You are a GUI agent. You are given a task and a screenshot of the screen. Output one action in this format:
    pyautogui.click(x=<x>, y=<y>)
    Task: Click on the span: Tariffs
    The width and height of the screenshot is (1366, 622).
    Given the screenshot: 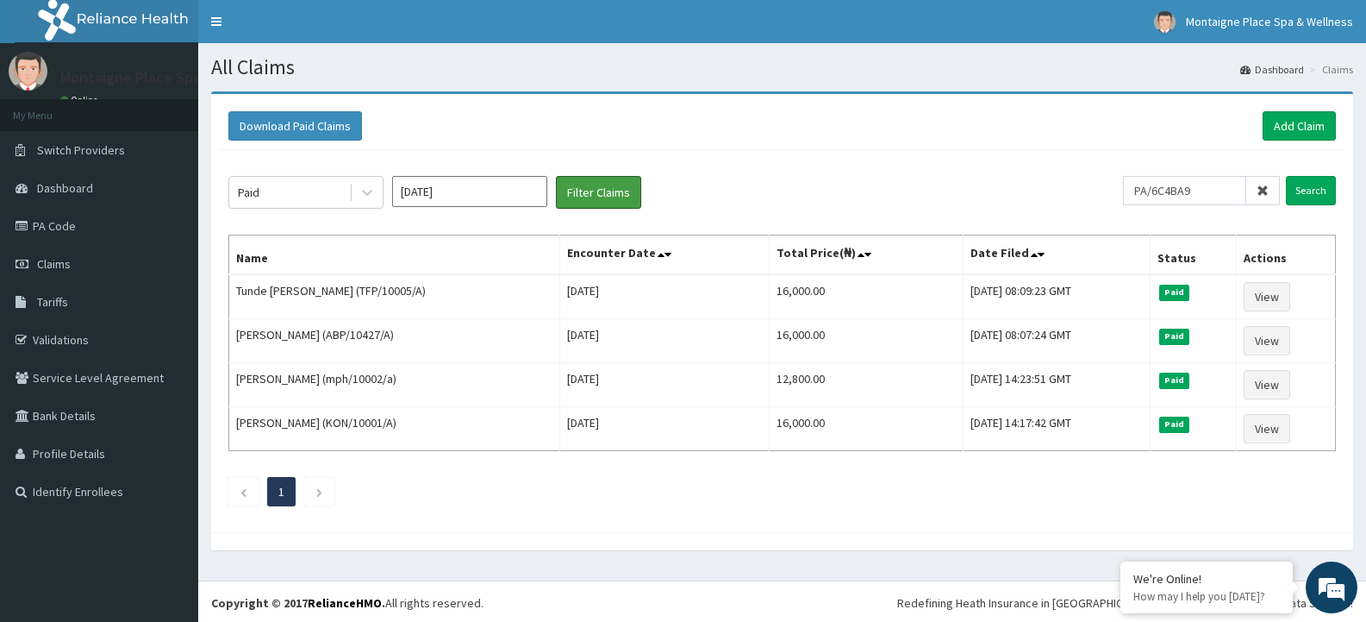 What is the action you would take?
    pyautogui.click(x=53, y=302)
    